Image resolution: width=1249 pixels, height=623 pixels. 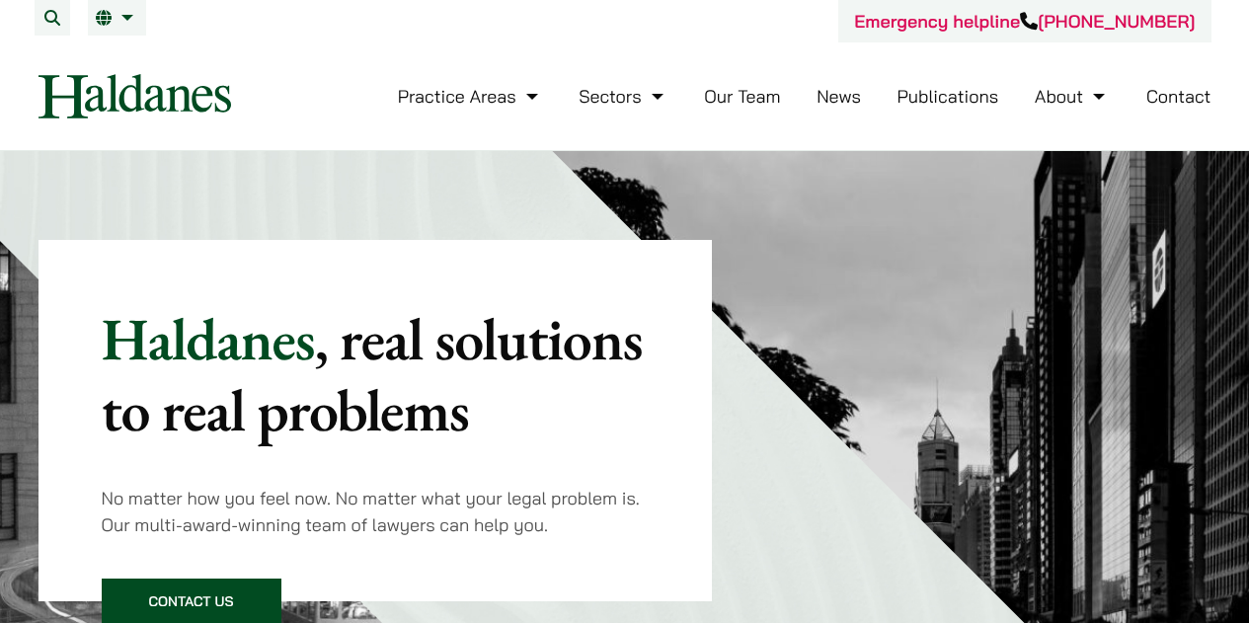 What do you see at coordinates (372, 374) in the screenshot?
I see `mark: , real solutions to real problems` at bounding box center [372, 374].